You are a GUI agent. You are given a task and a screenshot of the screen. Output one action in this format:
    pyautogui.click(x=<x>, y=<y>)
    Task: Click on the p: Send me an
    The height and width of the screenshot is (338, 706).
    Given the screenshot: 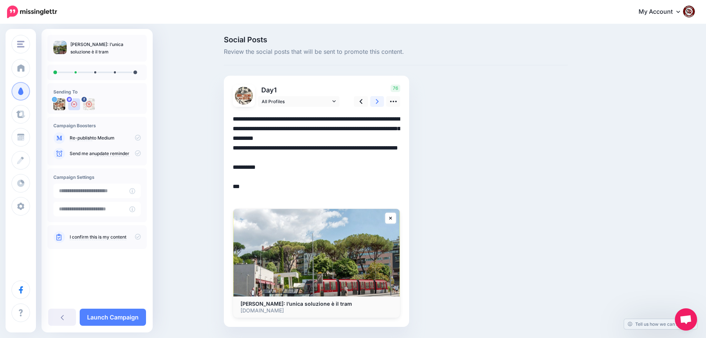 What is the action you would take?
    pyautogui.click(x=105, y=153)
    